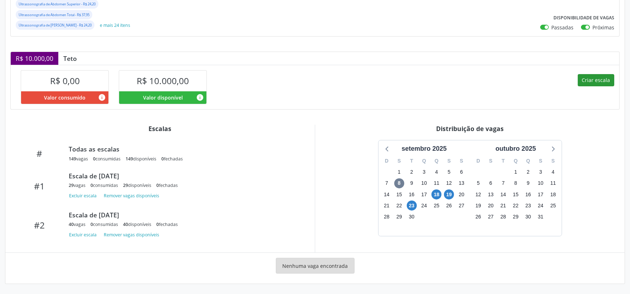 The width and height of the screenshot is (630, 294). What do you see at coordinates (72, 159) in the screenshot?
I see `span: 149` at bounding box center [72, 159].